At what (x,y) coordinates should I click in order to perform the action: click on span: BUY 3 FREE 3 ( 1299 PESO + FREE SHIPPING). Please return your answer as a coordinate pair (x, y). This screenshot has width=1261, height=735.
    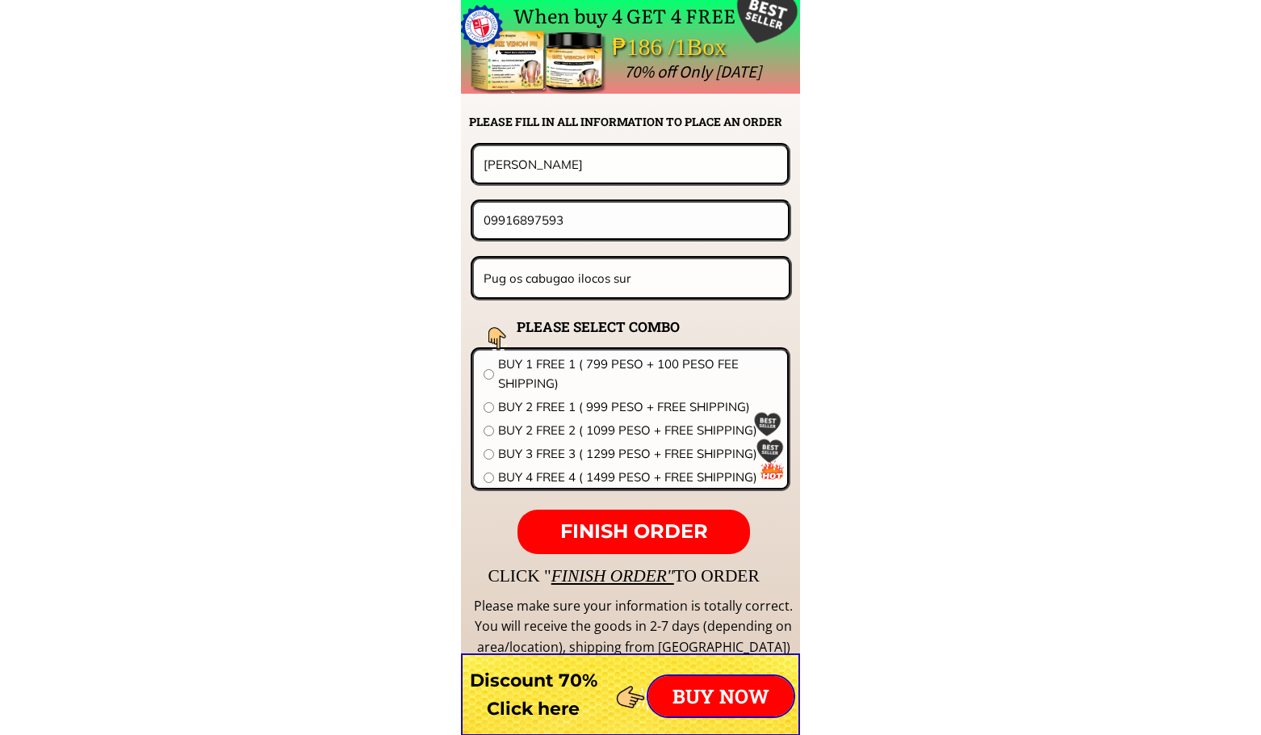
    Looking at the image, I should click on (638, 454).